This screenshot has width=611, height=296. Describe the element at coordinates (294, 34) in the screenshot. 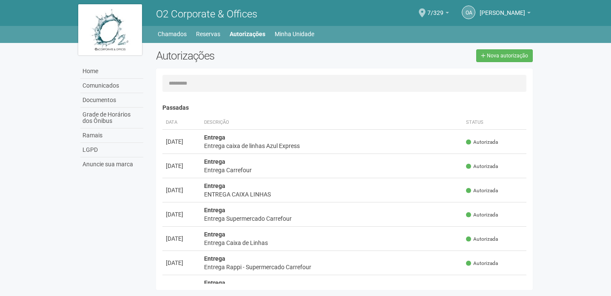

I see `a: Minha Unidade` at that location.